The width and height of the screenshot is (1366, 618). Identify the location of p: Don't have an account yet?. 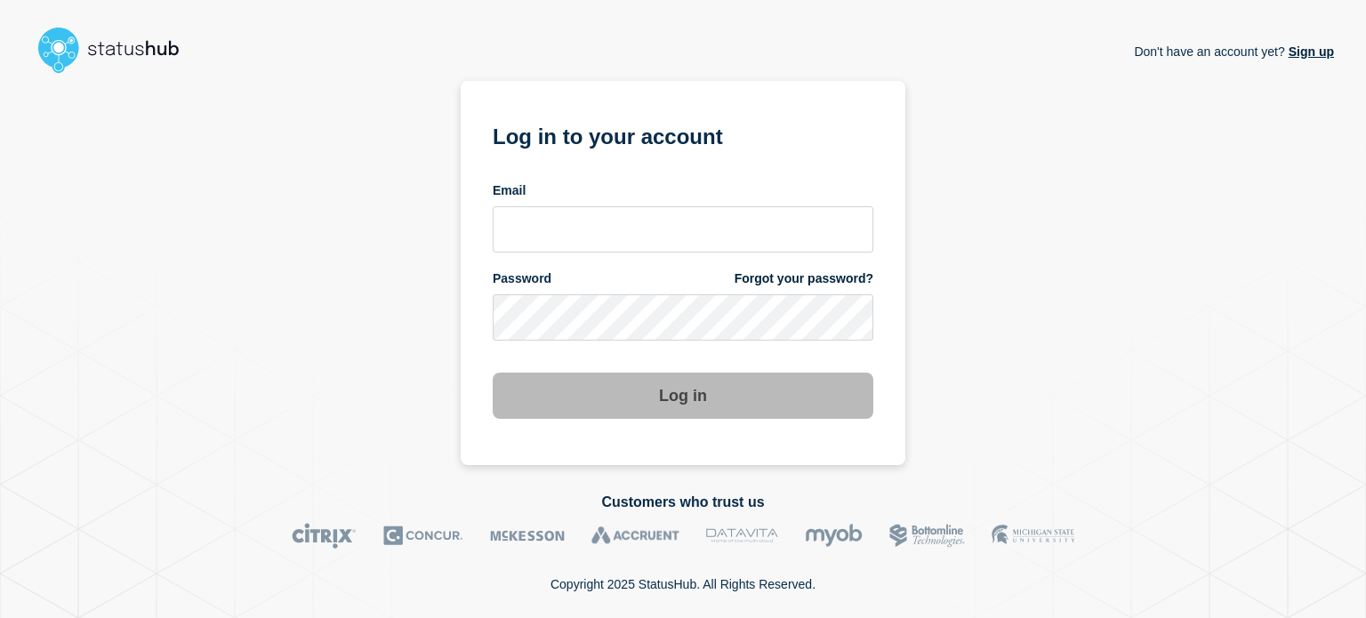
(1233, 52).